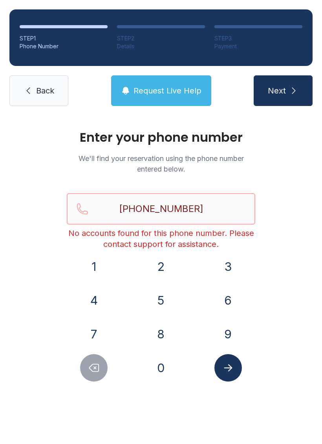 This screenshot has height=444, width=322. Describe the element at coordinates (94, 368) in the screenshot. I see `button: Delete number` at that location.